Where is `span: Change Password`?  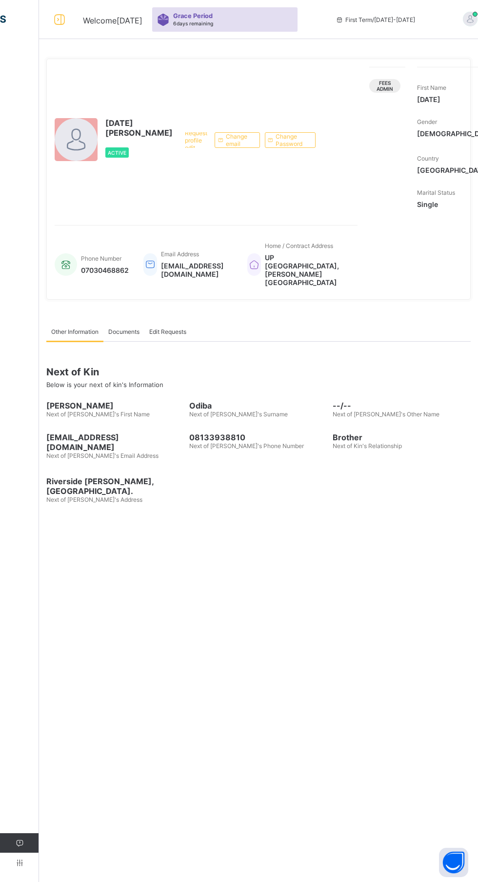
span: Change Password is located at coordinates (292, 140).